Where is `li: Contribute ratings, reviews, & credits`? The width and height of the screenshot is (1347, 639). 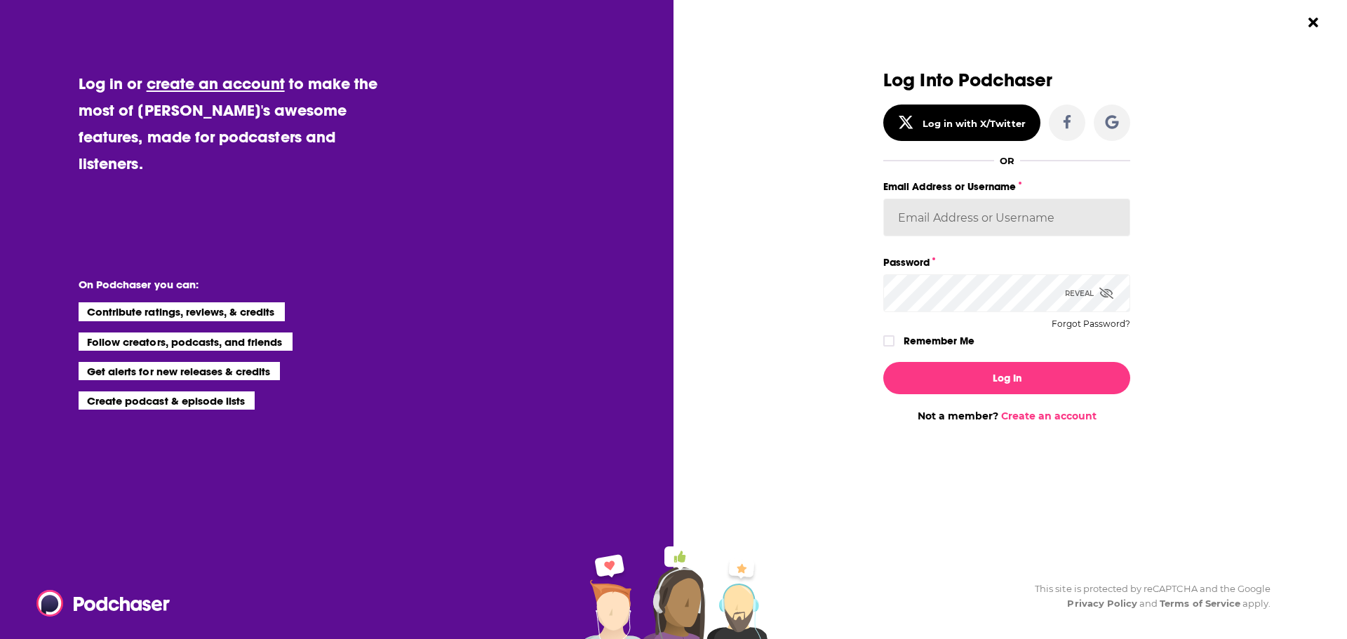
li: Contribute ratings, reviews, & credits is located at coordinates (182, 311).